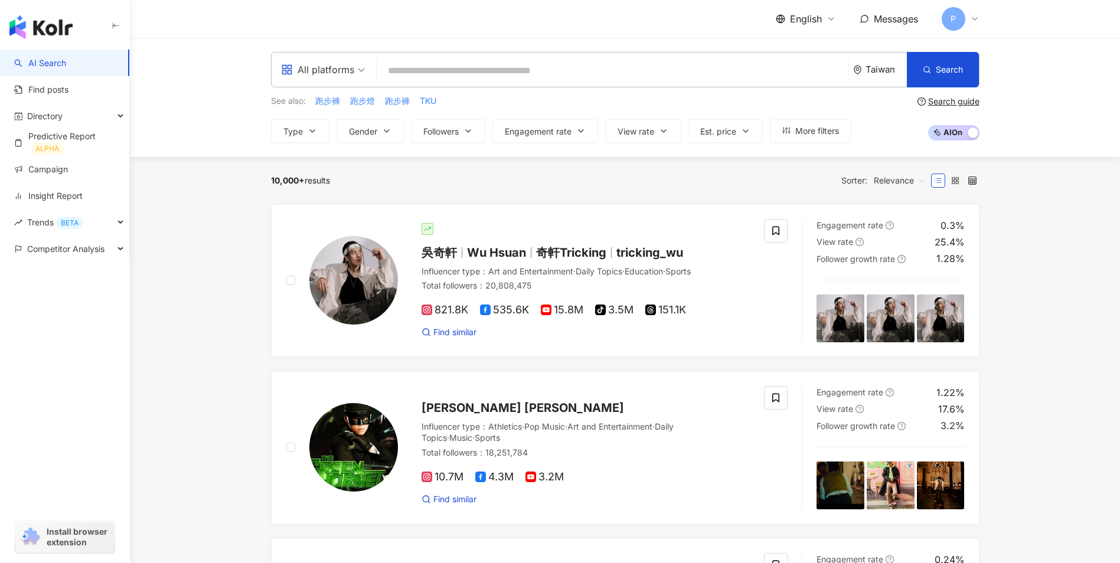 This screenshot has width=1120, height=563. What do you see at coordinates (544, 477) in the screenshot?
I see `span: 3.2M` at bounding box center [544, 477].